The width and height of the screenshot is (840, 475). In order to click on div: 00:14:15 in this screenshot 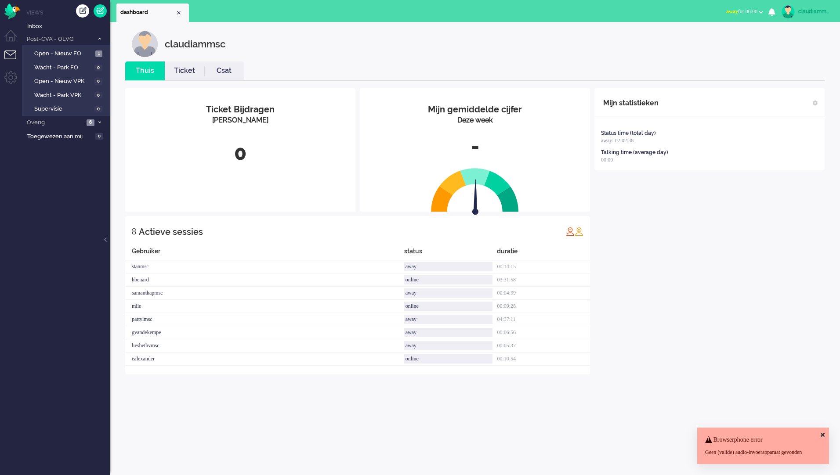, I will do `click(544, 267)`.